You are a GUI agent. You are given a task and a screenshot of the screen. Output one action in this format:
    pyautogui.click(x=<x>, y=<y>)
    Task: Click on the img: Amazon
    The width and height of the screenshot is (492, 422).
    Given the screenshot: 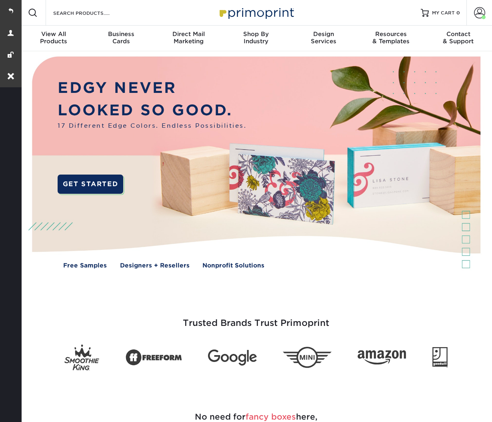 What is the action you would take?
    pyautogui.click(x=382, y=357)
    